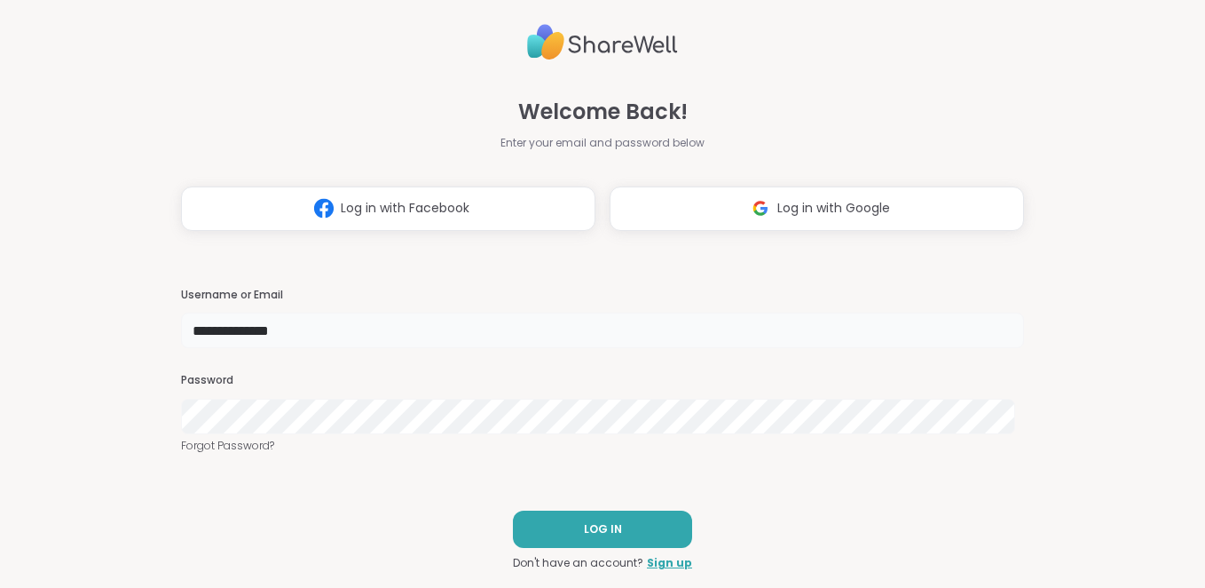 This screenshot has width=1205, height=588. I want to click on a: Forgot Password?, so click(603, 446).